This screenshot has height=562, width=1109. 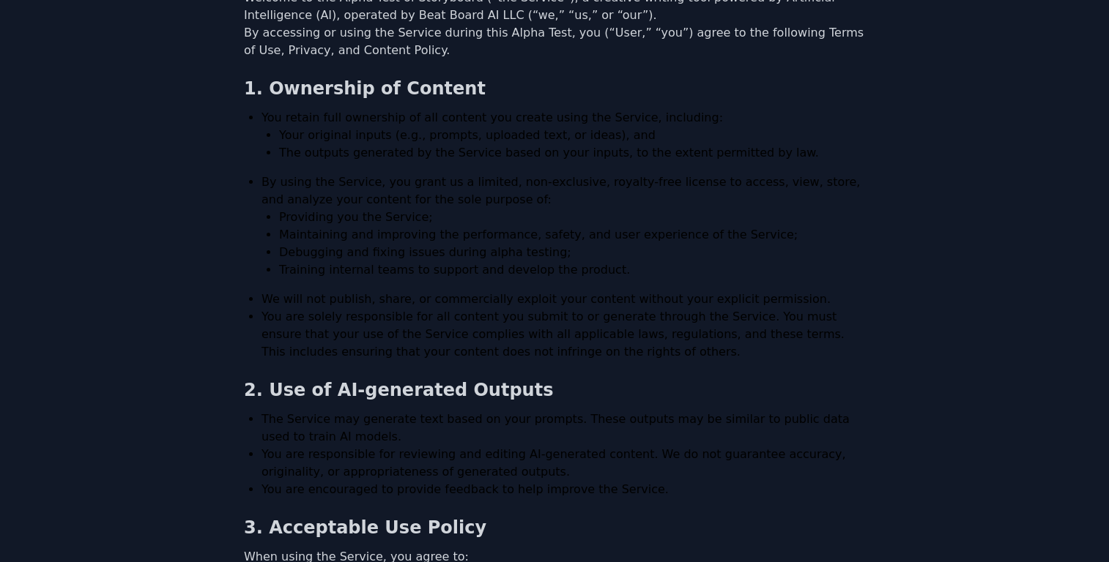 What do you see at coordinates (563, 226) in the screenshot?
I see `li: By using the Service, you grant us a limited, non-exclusive, royalty-free license to access, view...` at bounding box center [563, 226].